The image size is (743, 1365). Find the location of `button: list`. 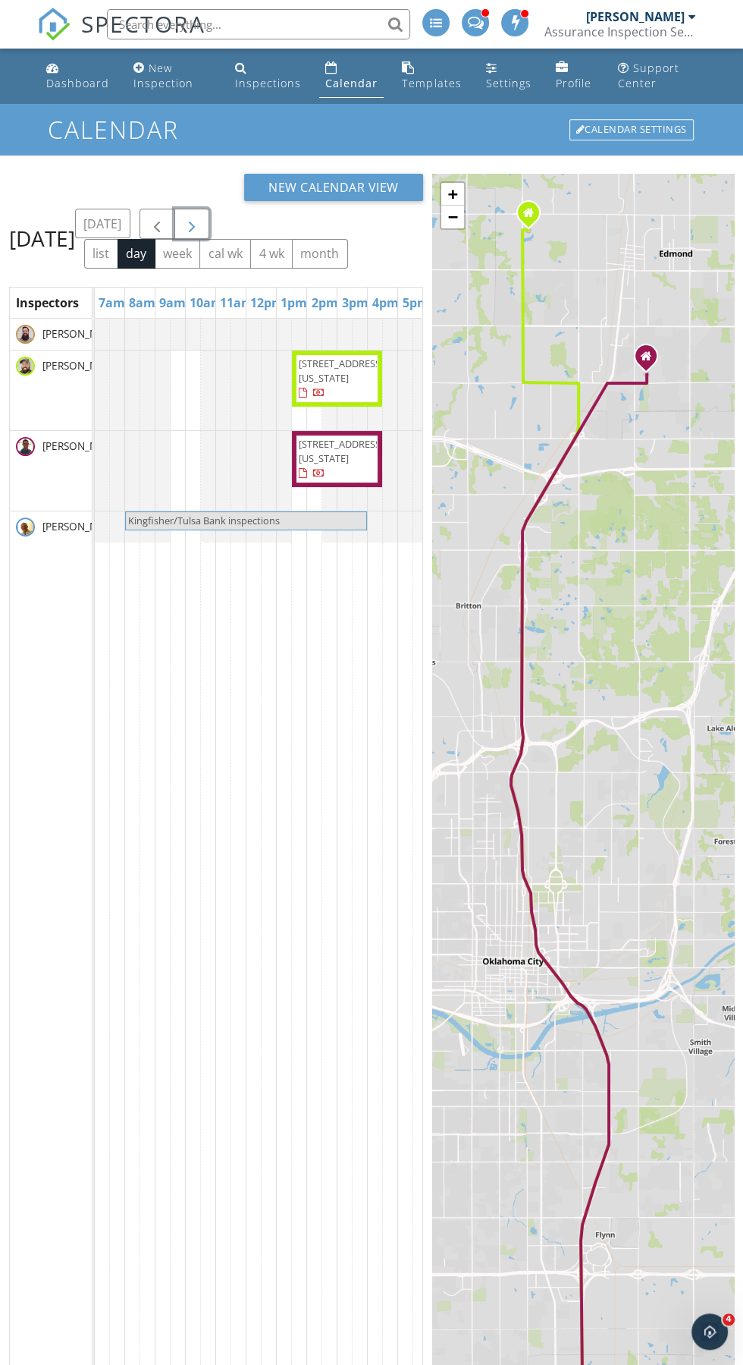

button: list is located at coordinates (101, 253).